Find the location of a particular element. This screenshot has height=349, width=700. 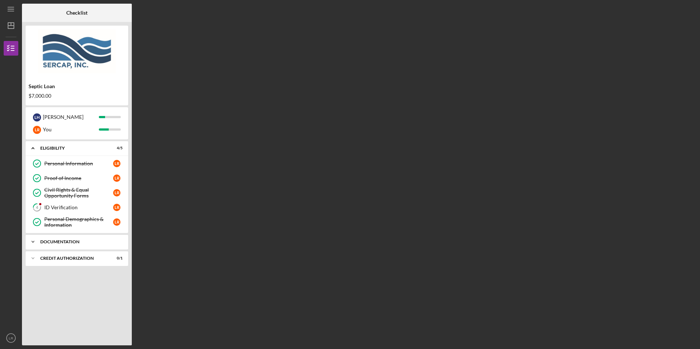

div: $7,000.00 is located at coordinates (77, 96).